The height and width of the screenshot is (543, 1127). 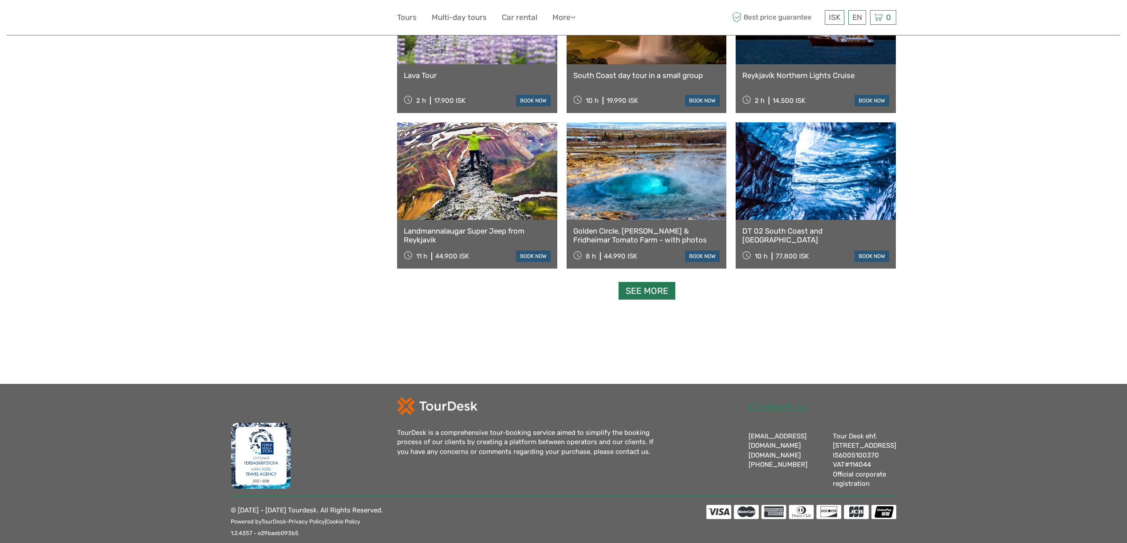 What do you see at coordinates (564, 17) in the screenshot?
I see `a: More` at bounding box center [564, 17].